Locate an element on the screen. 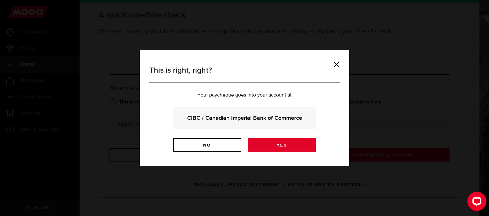 The image size is (489, 216). a: Yes is located at coordinates (282, 145).